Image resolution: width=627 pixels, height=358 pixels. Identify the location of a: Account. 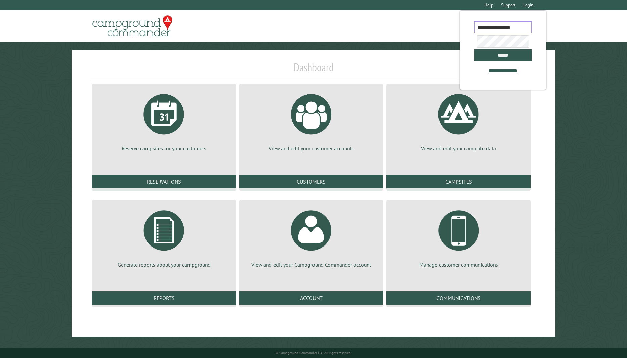
(311, 298).